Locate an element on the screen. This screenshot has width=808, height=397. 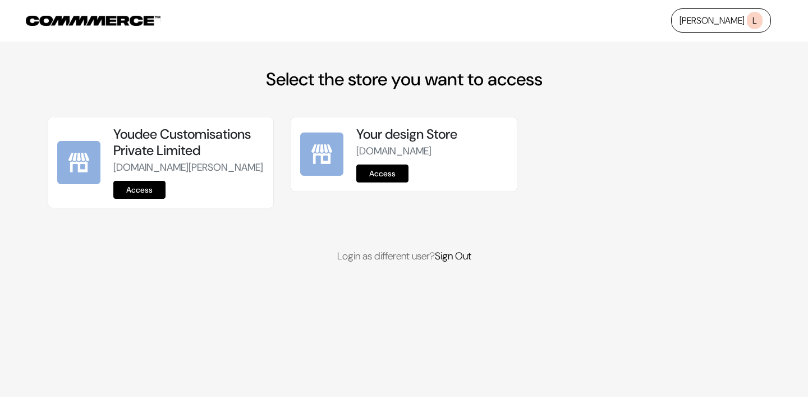
h5: Youdee Customisations Private Limited is located at coordinates (189, 143).